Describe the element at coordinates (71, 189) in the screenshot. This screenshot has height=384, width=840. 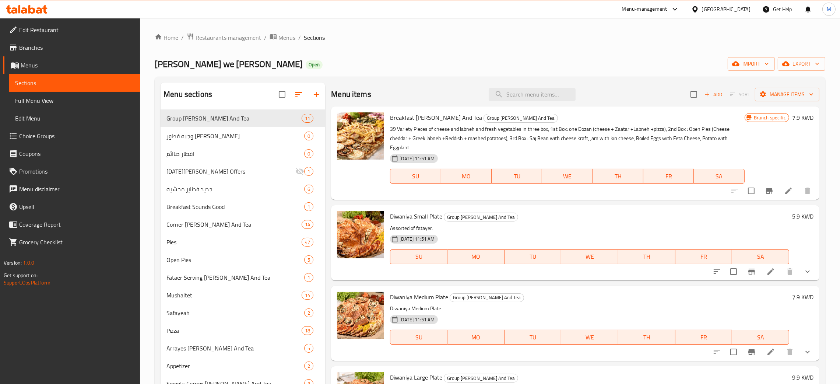
I see `a: Menu disclaimer` at that location.